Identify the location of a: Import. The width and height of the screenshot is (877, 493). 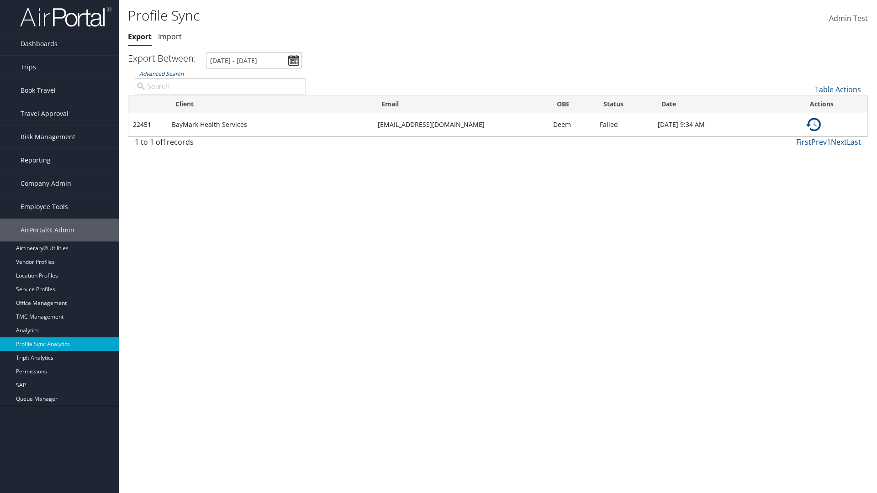
(170, 37).